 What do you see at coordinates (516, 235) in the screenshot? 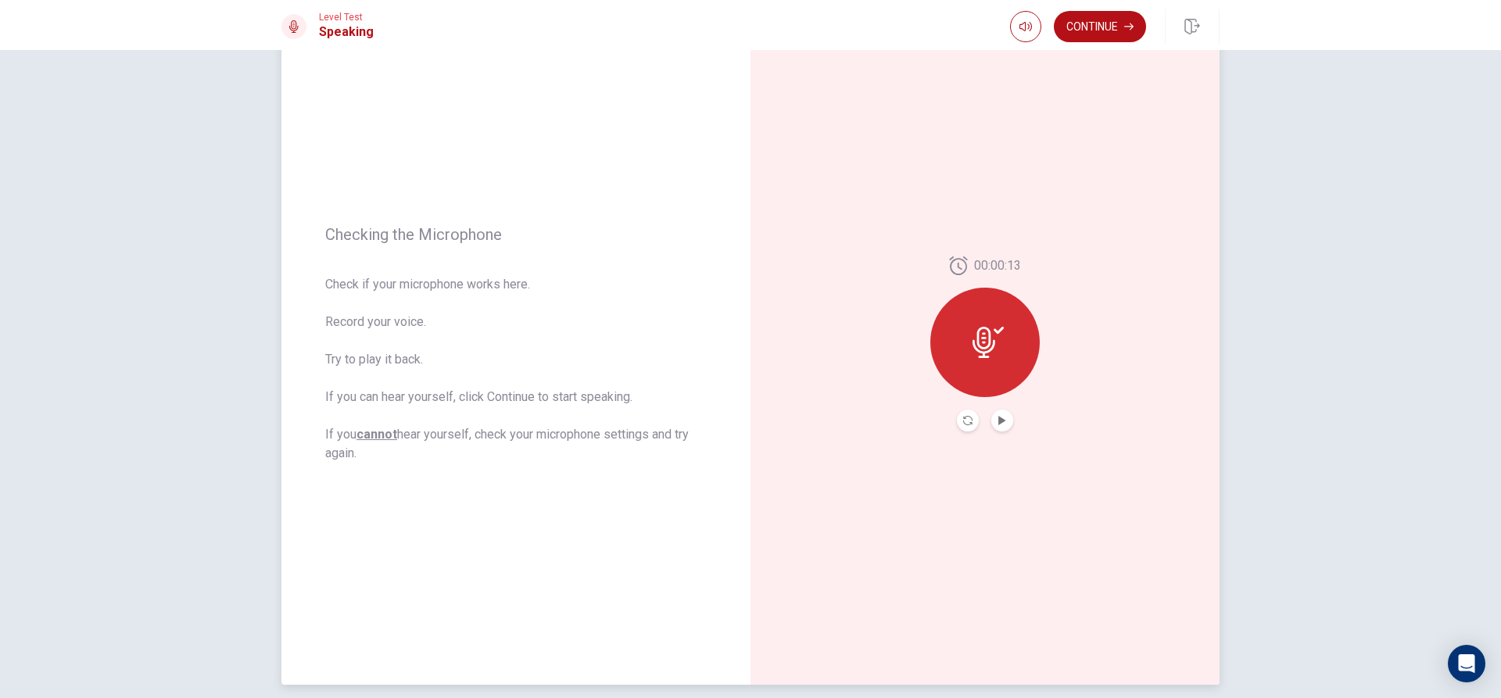
I see `span: Checking the Microphone` at bounding box center [516, 235].